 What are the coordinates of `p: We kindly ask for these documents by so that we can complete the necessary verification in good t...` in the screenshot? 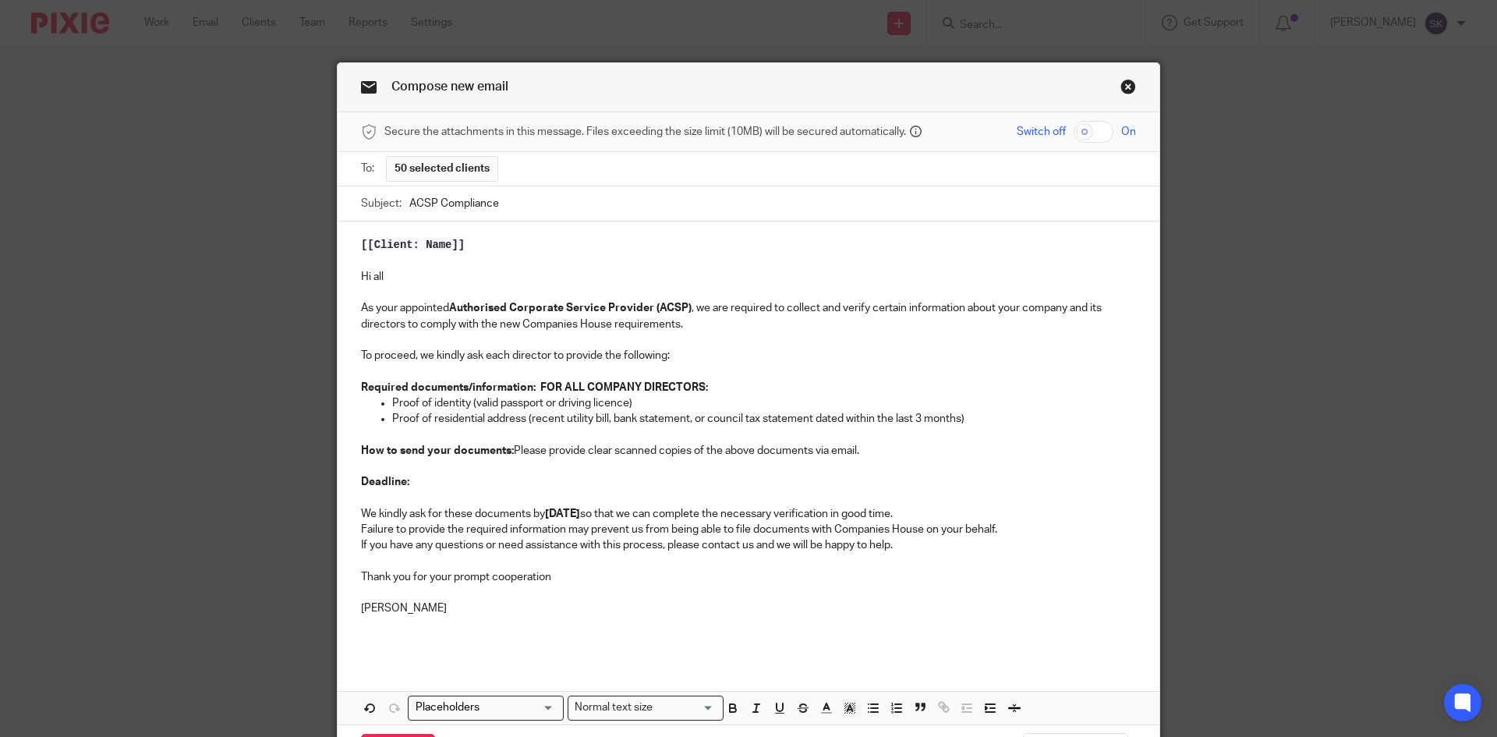 It's located at (748, 514).